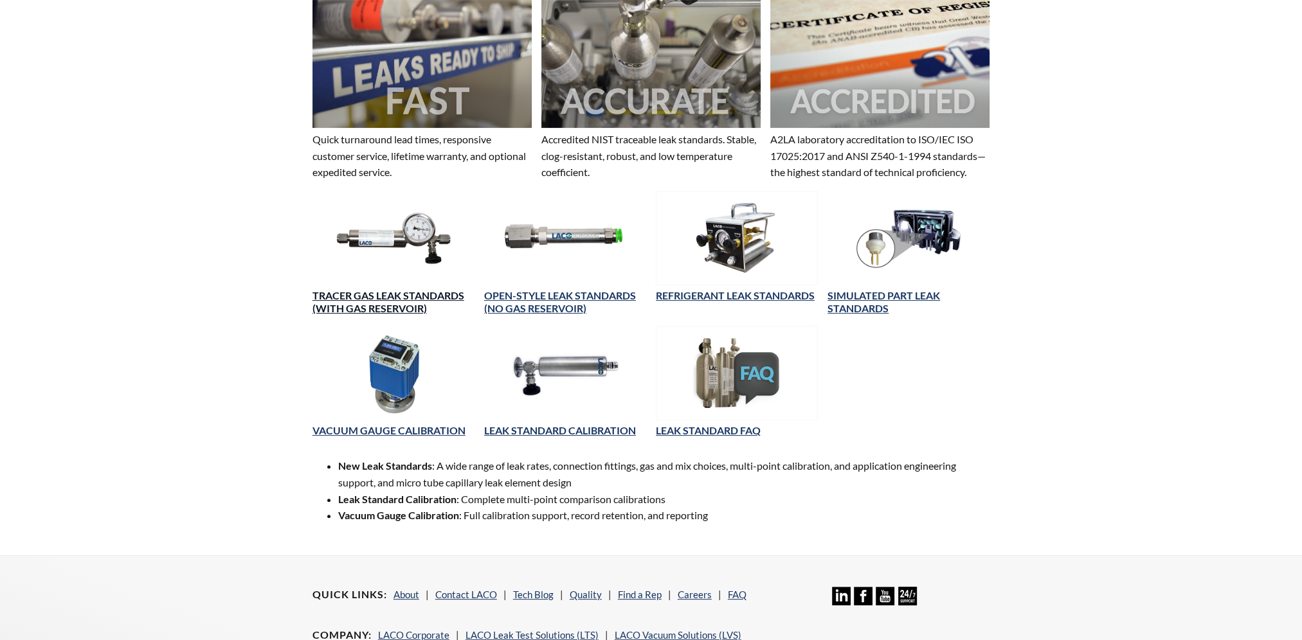 The image size is (1302, 640). Describe the element at coordinates (560, 302) in the screenshot. I see `a: OPEN-STYLE LEAK STANDARDS (NO GAS RESERVOIR)` at that location.